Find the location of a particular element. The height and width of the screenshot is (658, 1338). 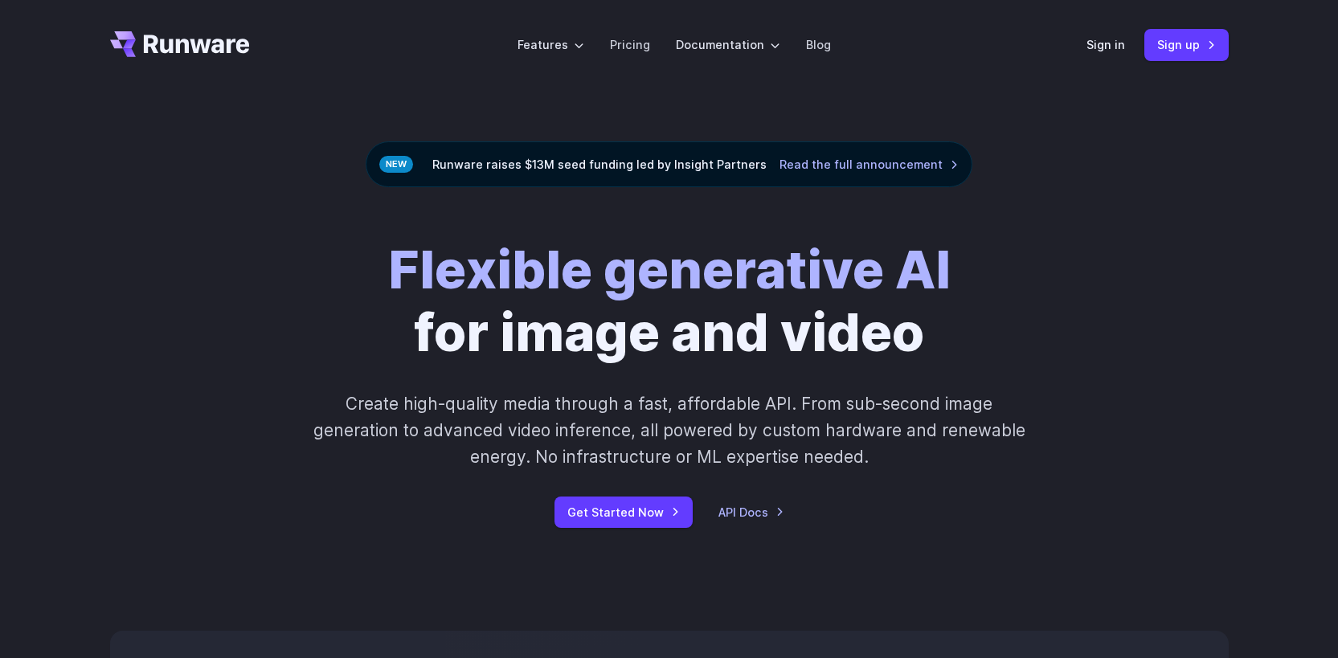

h1: for image and video is located at coordinates (669, 301).